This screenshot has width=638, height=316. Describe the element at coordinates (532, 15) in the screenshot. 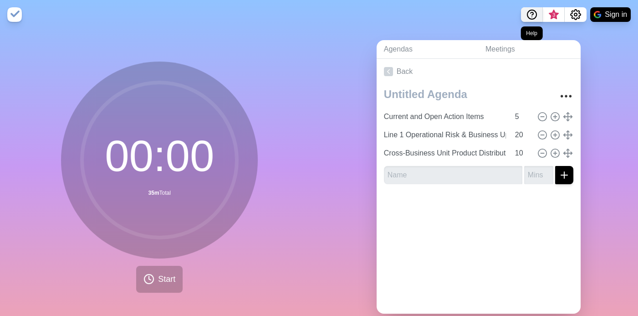

I see `button: Help` at that location.